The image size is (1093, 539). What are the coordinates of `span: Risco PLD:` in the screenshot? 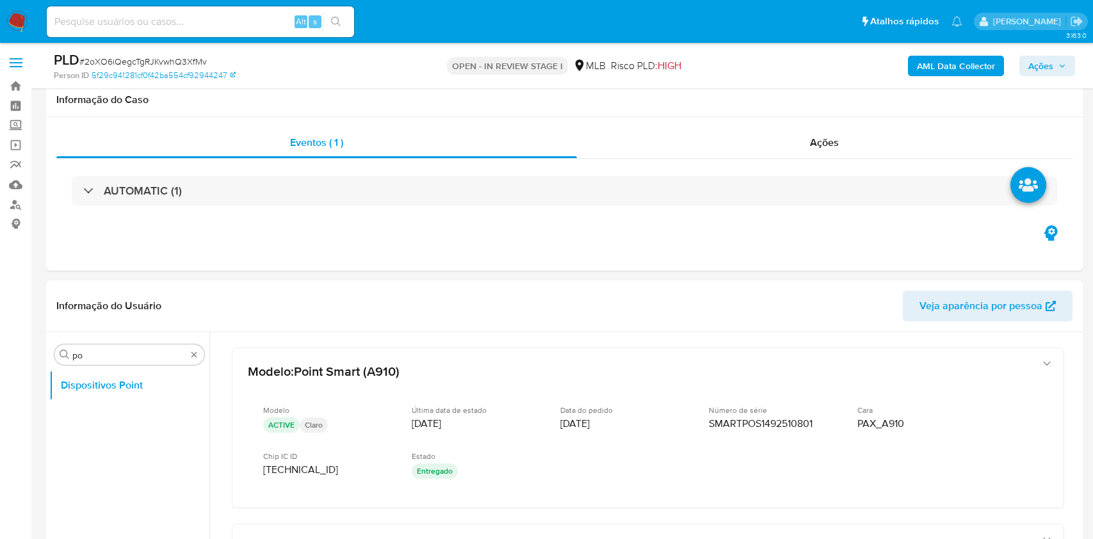 It's located at (646, 66).